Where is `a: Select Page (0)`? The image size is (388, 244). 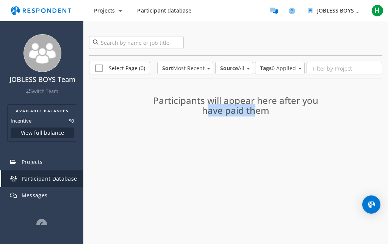
a: Select Page (0) is located at coordinates (119, 68).